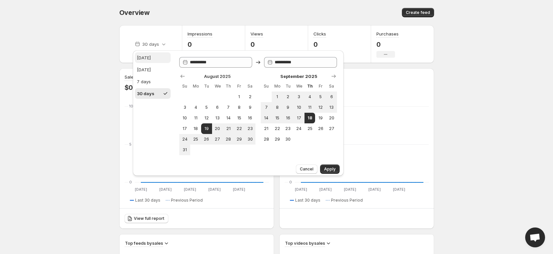  I want to click on button: Friday September 12 2025, so click(320, 107).